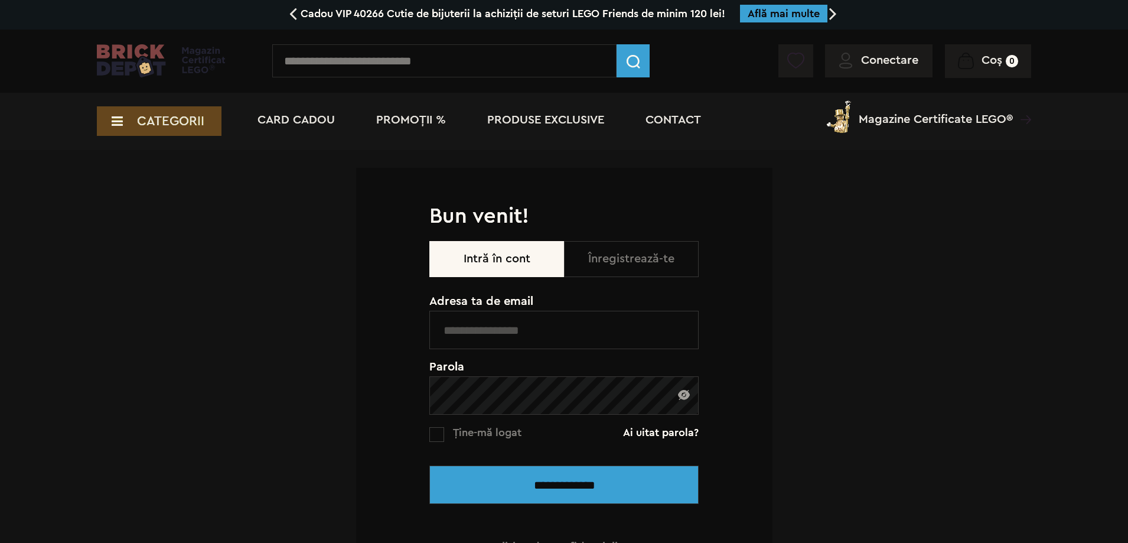  What do you see at coordinates (564, 367) in the screenshot?
I see `span: Parola` at bounding box center [564, 367].